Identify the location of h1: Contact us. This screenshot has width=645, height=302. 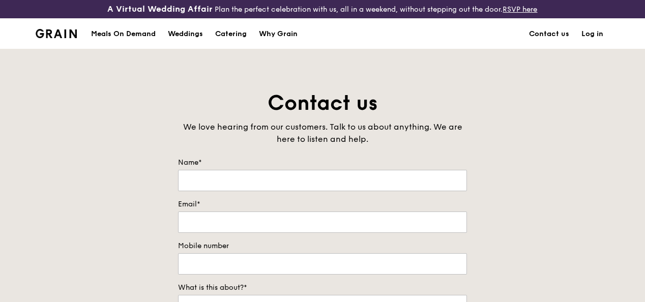
(323, 103).